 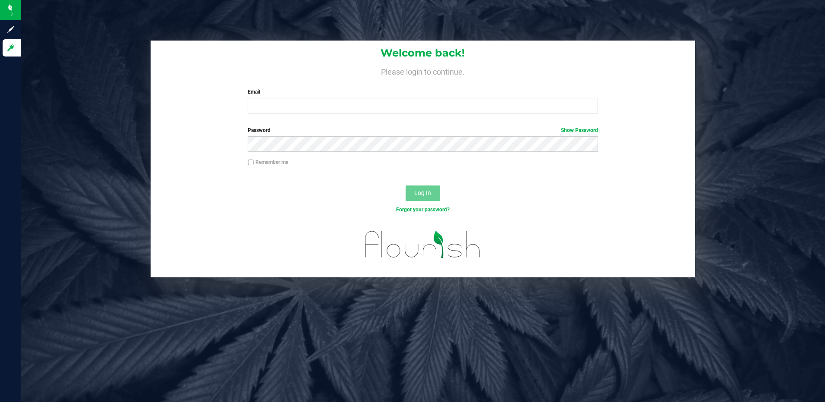 I want to click on label: Email, so click(x=423, y=92).